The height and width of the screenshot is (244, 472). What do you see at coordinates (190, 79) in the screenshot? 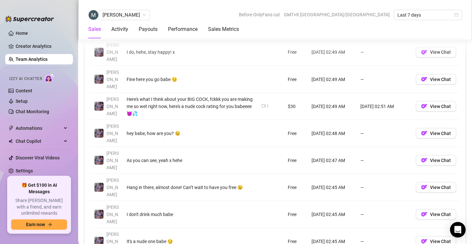
I see `div: Fine here you go babe 😏` at bounding box center [190, 79].